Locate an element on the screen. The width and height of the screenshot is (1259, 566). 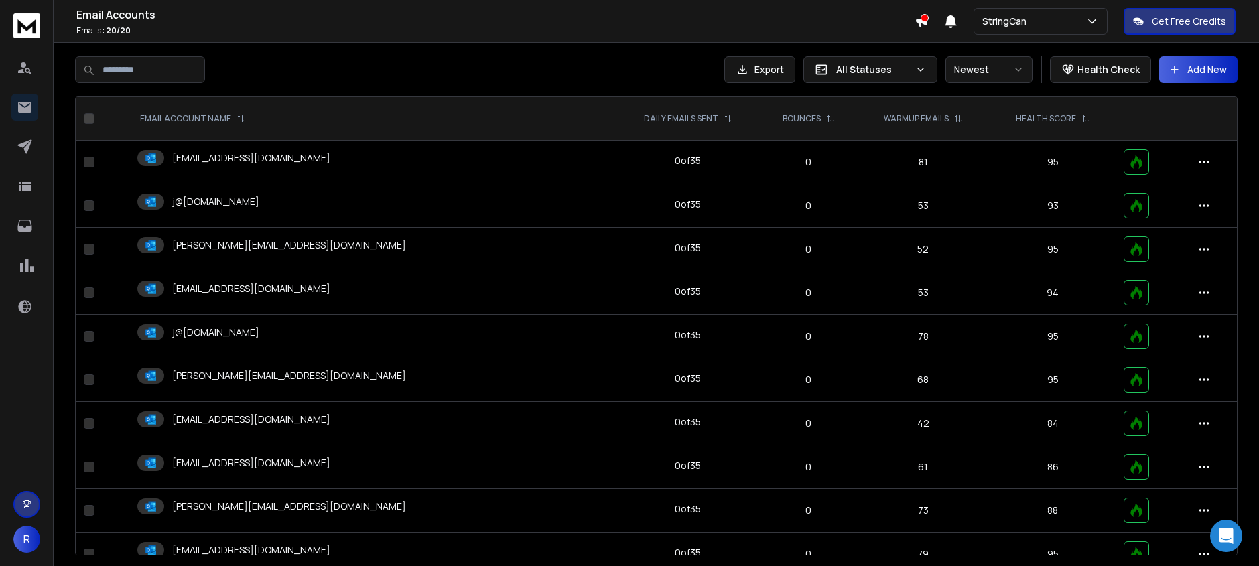
span: 20 / 20 is located at coordinates (118, 30).